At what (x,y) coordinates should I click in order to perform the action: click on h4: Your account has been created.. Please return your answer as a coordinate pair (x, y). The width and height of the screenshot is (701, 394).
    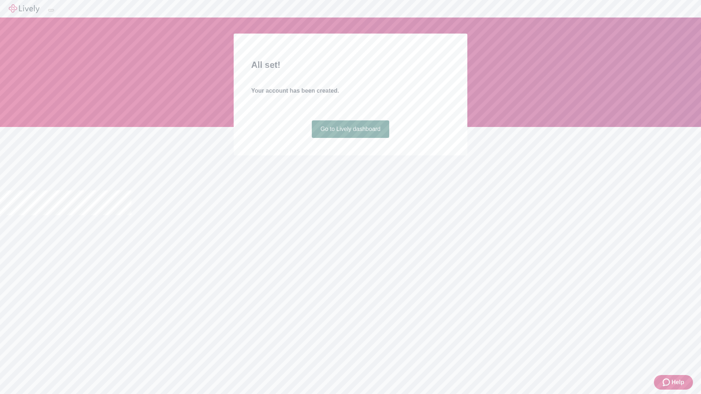
    Looking at the image, I should click on (350, 91).